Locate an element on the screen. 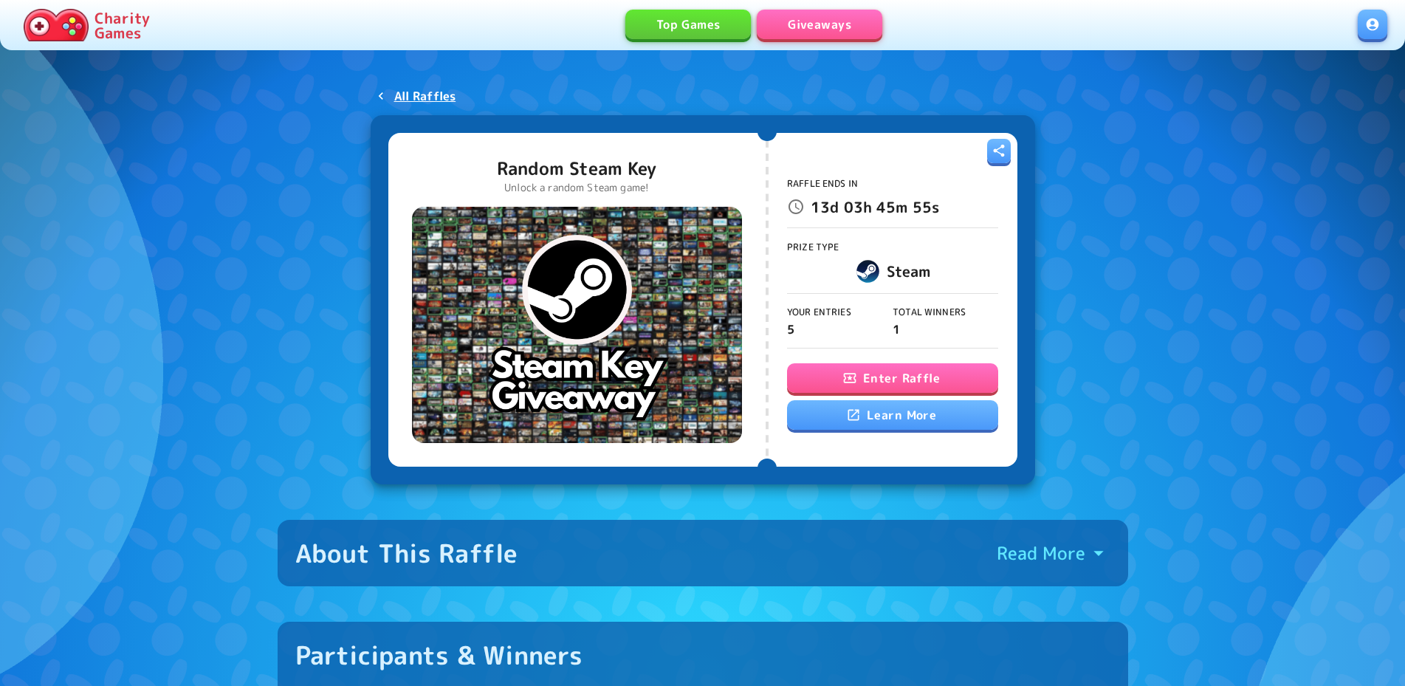  span: Your Entries is located at coordinates (819, 311).